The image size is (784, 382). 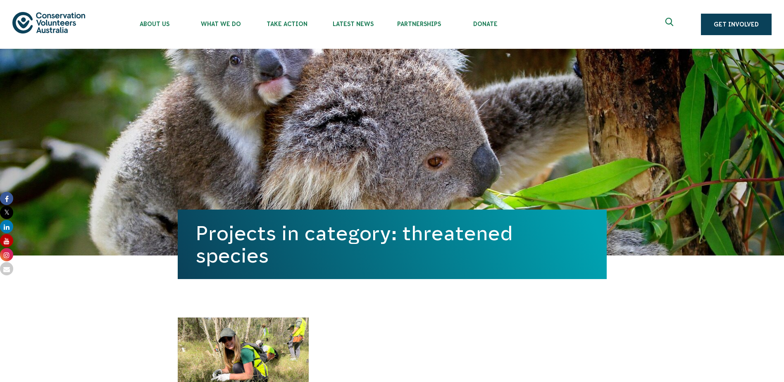 What do you see at coordinates (49, 22) in the screenshot?
I see `img: logo.svg` at bounding box center [49, 22].